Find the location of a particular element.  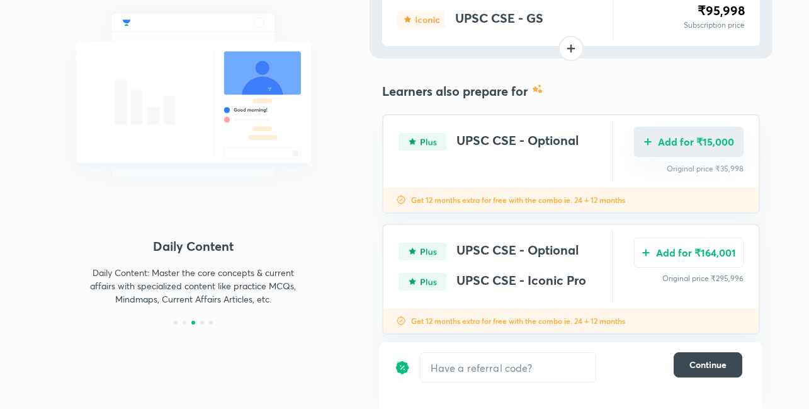

button: Continue is located at coordinates (708, 365).